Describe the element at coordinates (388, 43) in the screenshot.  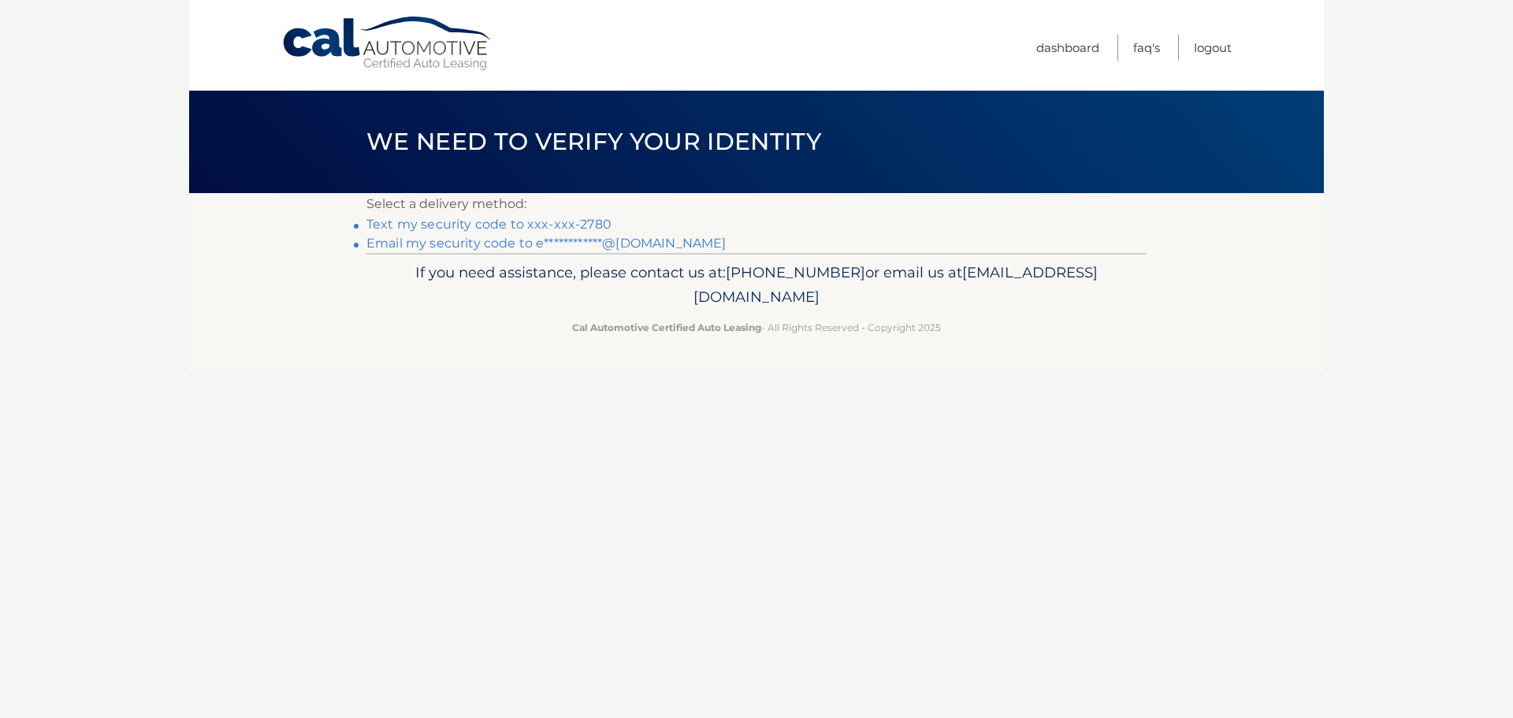
I see `a: Cal Automotive` at that location.